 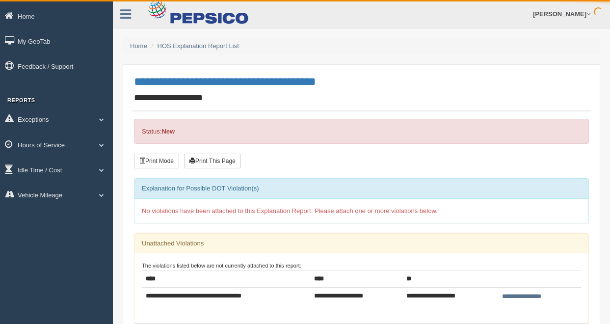 What do you see at coordinates (213, 161) in the screenshot?
I see `button: Print This Page` at bounding box center [213, 161].